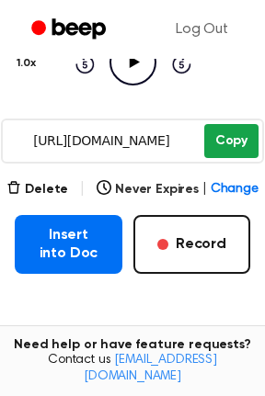  Describe the element at coordinates (29, 63) in the screenshot. I see `button: 1.0x` at that location.